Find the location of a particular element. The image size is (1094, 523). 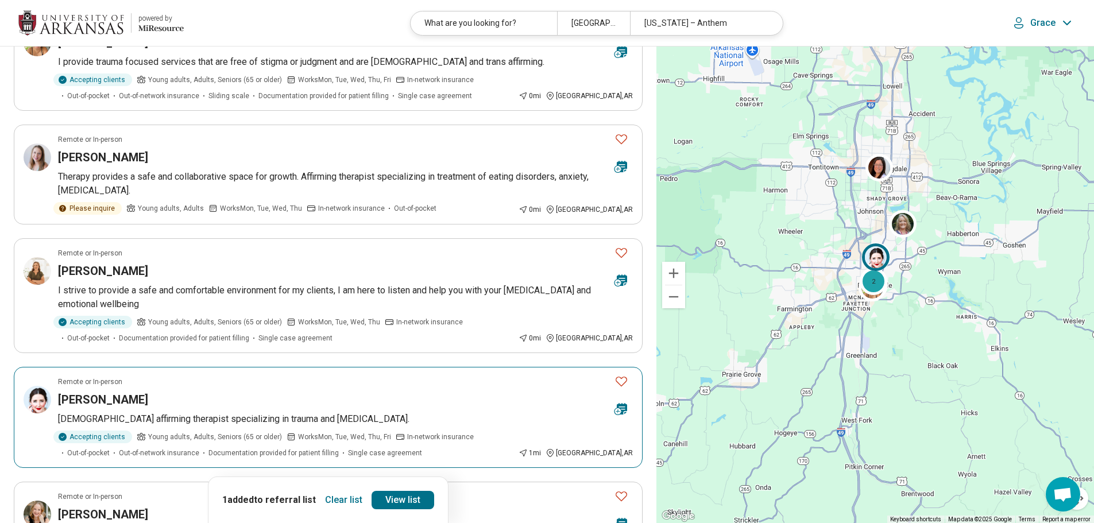

p: 1 added is located at coordinates (269, 500).